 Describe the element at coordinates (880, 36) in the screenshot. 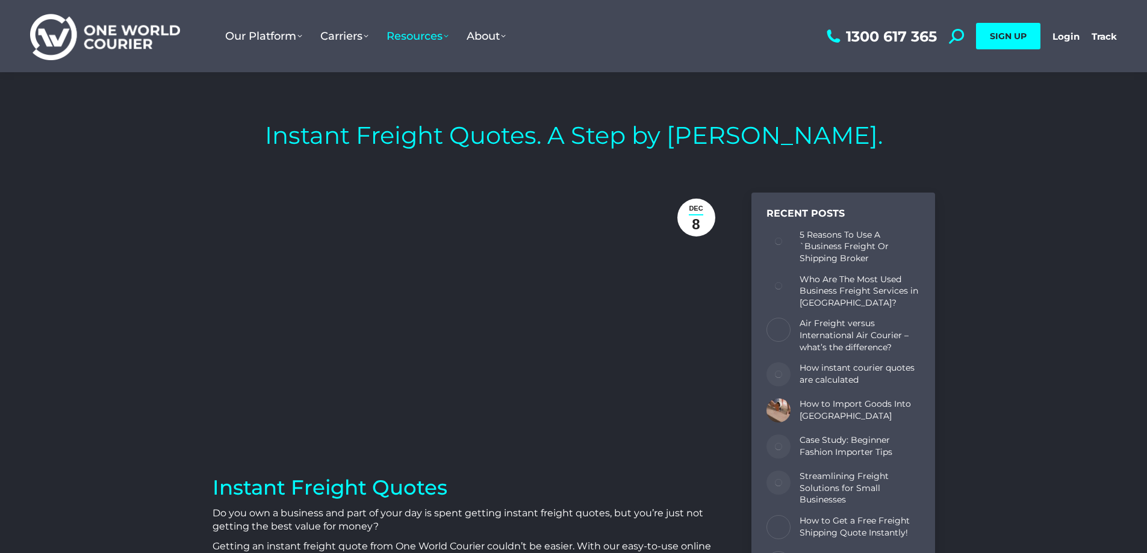

I see `a: 1300 617 365` at that location.